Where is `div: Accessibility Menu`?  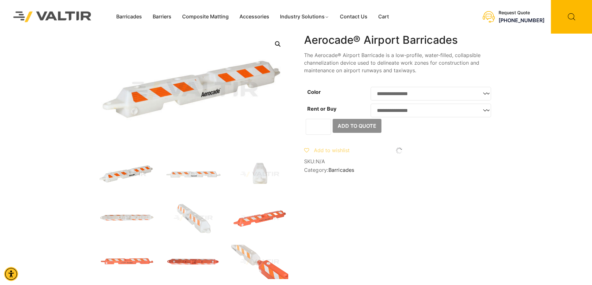
div: Accessibility Menu is located at coordinates (11, 274).